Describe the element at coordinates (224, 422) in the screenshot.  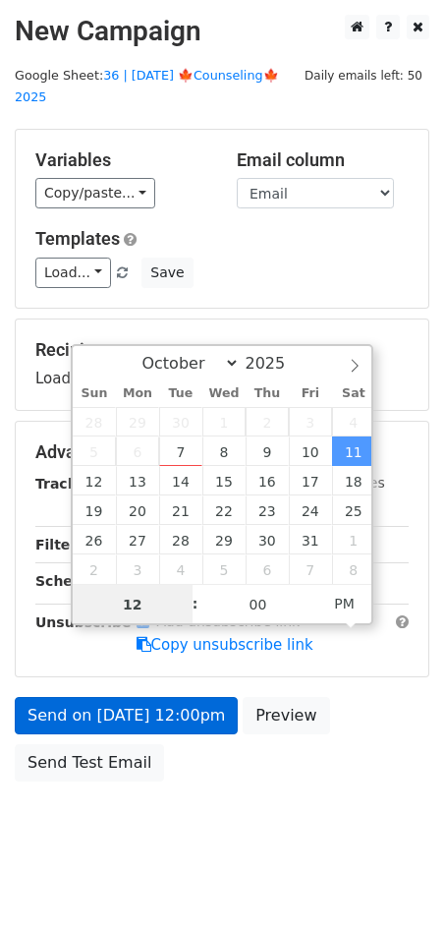
I see `span: October 1, 2025` at that location.